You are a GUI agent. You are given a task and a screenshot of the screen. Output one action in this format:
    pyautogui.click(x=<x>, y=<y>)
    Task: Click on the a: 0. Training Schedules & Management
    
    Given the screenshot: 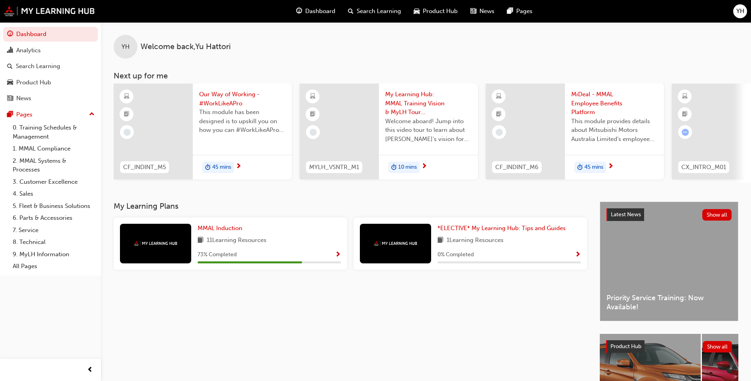 What is the action you would take?
    pyautogui.click(x=53, y=132)
    